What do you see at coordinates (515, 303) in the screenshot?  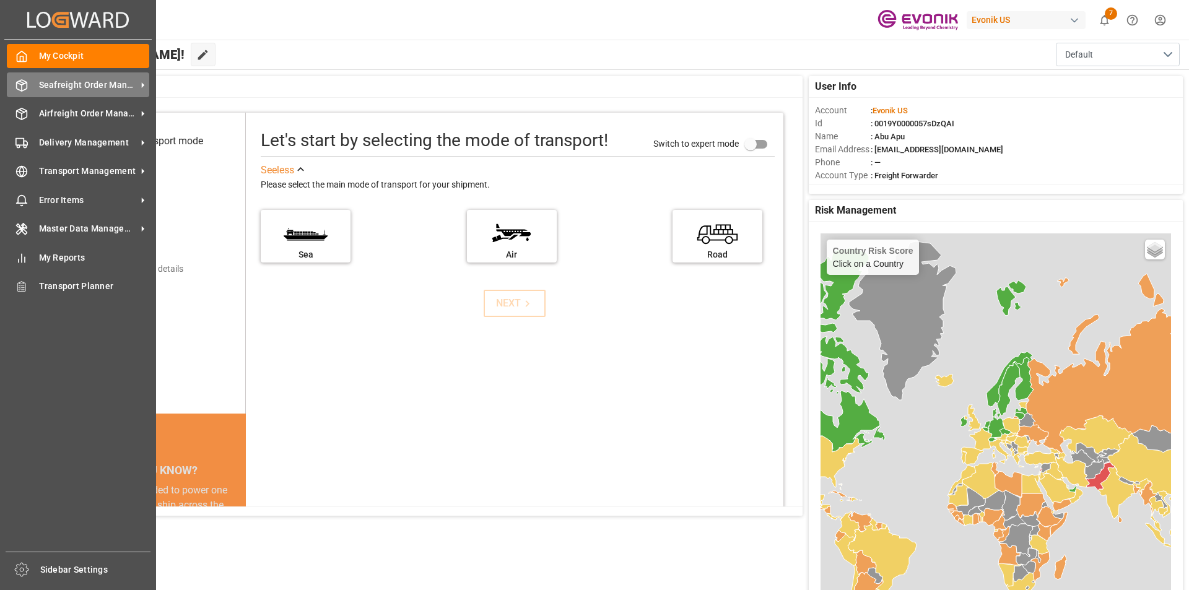 I see `button: NEXT` at bounding box center [515, 303].